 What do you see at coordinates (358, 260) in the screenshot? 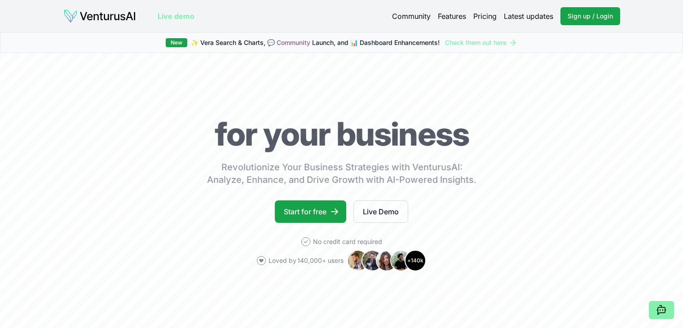
I see `img: Avatar 1` at bounding box center [358, 260].